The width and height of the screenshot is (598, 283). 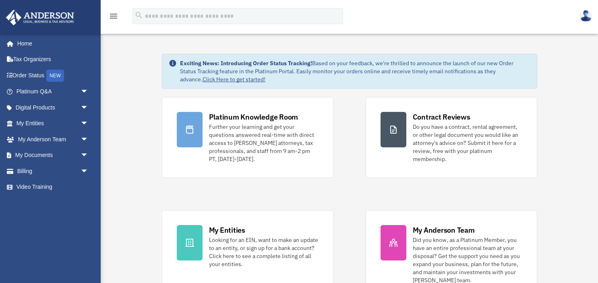 I want to click on strong: Exciting News: Introducing Order Status Tracking!, so click(x=246, y=63).